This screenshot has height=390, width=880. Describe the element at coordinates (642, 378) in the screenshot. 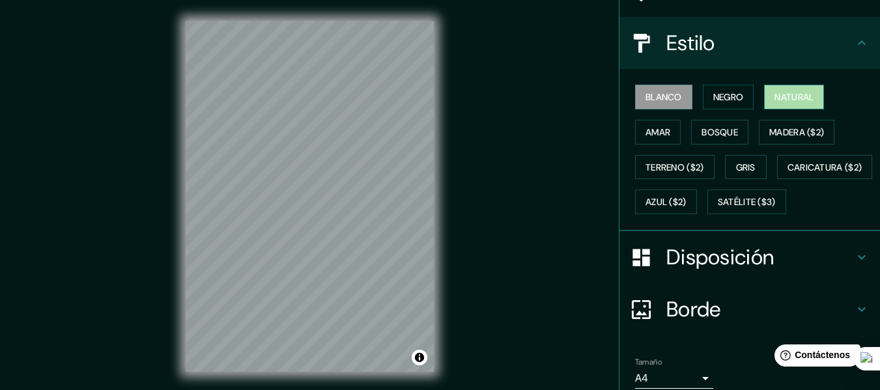

I see `font: A4` at that location.